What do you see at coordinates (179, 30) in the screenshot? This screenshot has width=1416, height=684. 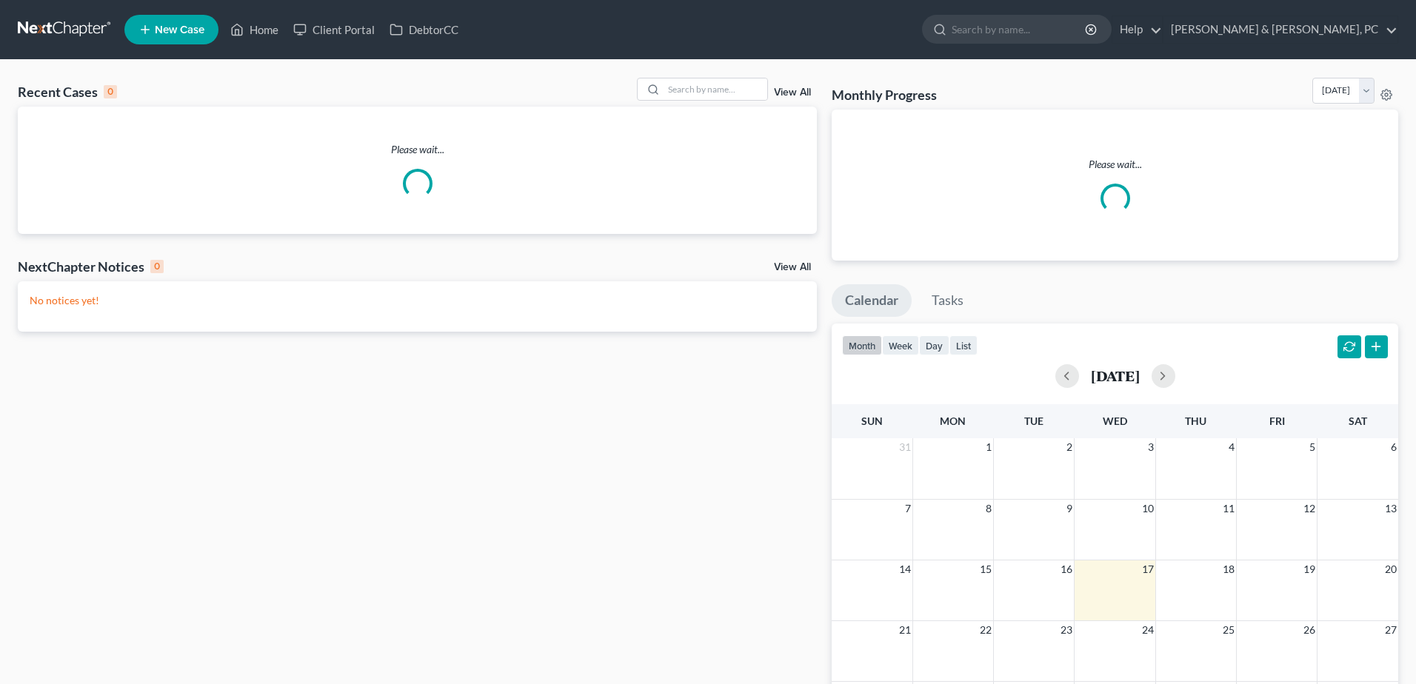 I see `span: New Case` at bounding box center [179, 30].